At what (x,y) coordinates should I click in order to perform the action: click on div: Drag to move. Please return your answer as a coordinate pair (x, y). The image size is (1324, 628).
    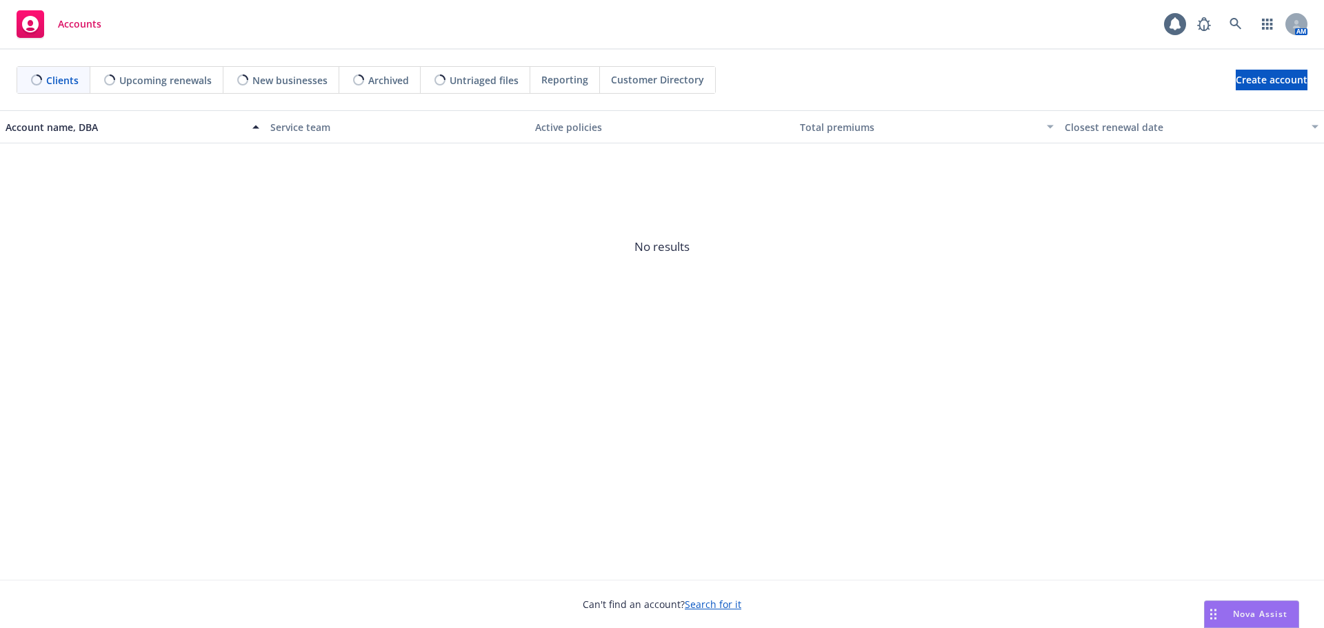
    Looking at the image, I should click on (1213, 615).